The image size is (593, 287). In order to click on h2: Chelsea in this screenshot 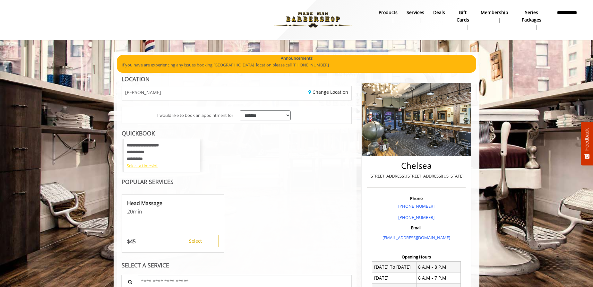, I will do `click(416, 166)`.